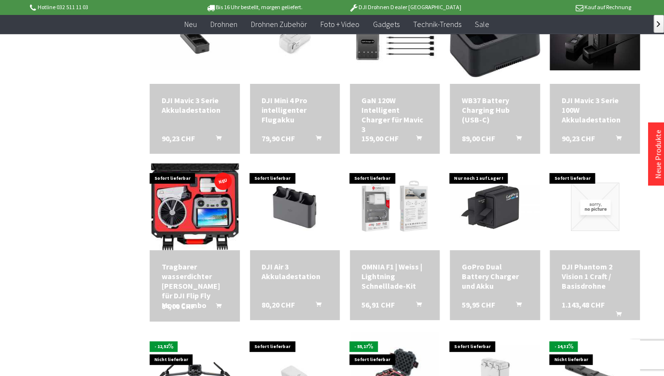 Image resolution: width=664 pixels, height=376 pixels. Describe the element at coordinates (195, 207) in the screenshot. I see `img: Tragbarer wasserdichter Hartschalenkoffer für DJI Flip Fly More Combo` at that location.